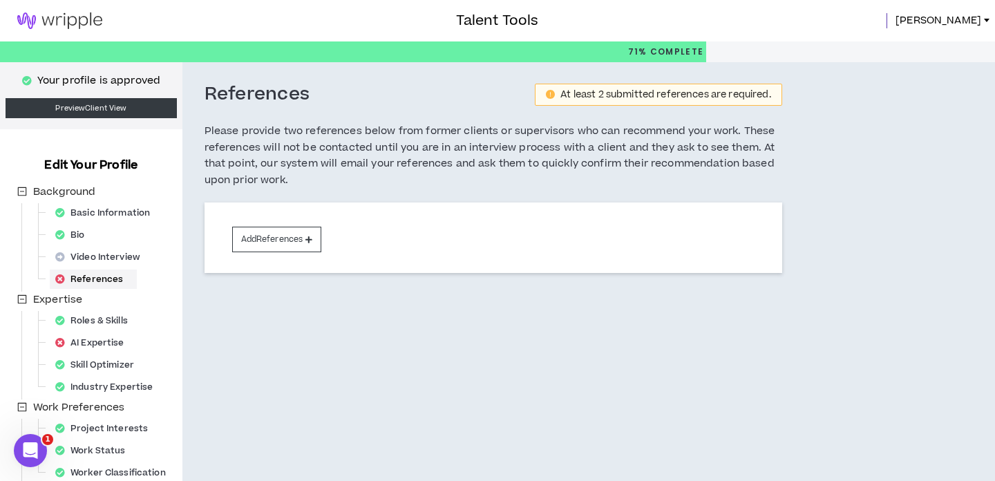 This screenshot has height=481, width=995. What do you see at coordinates (277, 239) in the screenshot?
I see `button: AddReferences` at bounding box center [277, 239].